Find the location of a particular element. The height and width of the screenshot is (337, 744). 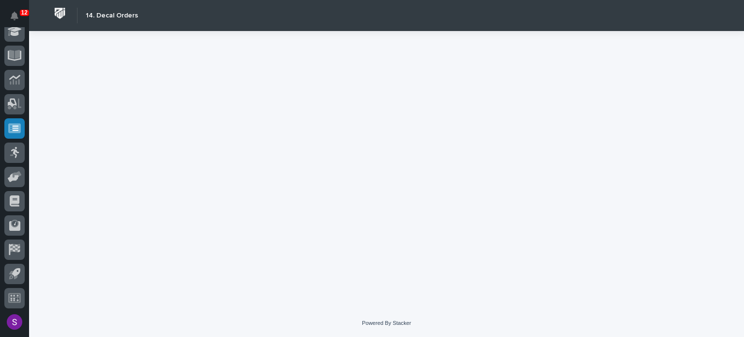

p: 12 is located at coordinates (24, 13).